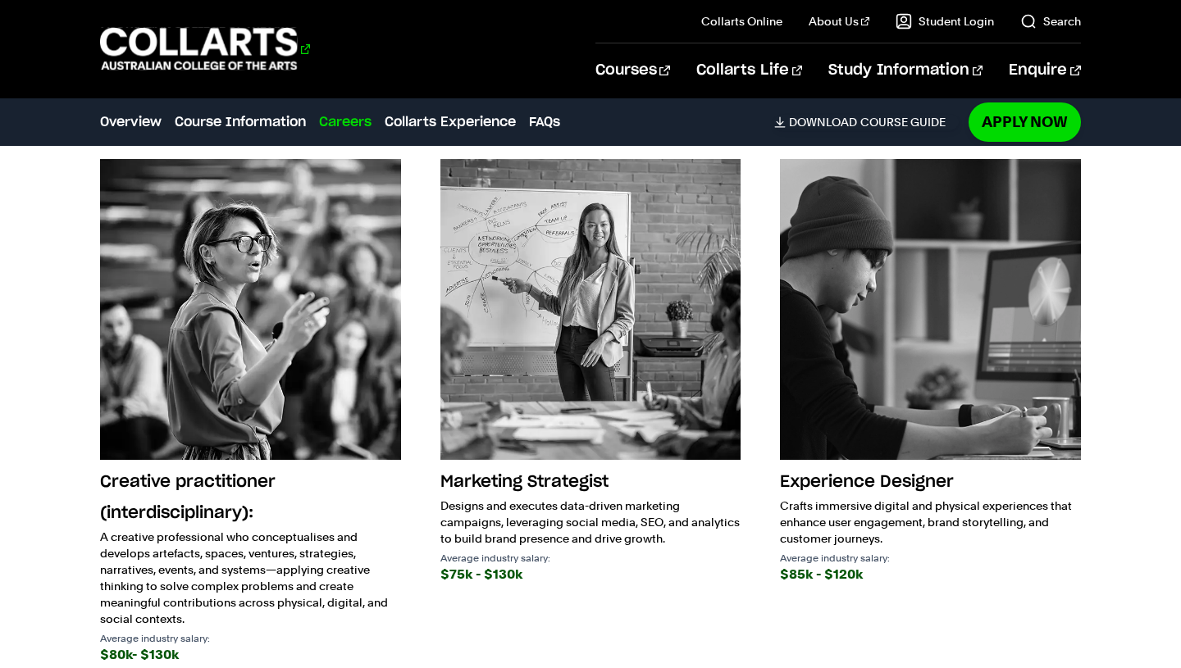  What do you see at coordinates (930, 575) in the screenshot?
I see `div: $85k - $120k` at bounding box center [930, 575].